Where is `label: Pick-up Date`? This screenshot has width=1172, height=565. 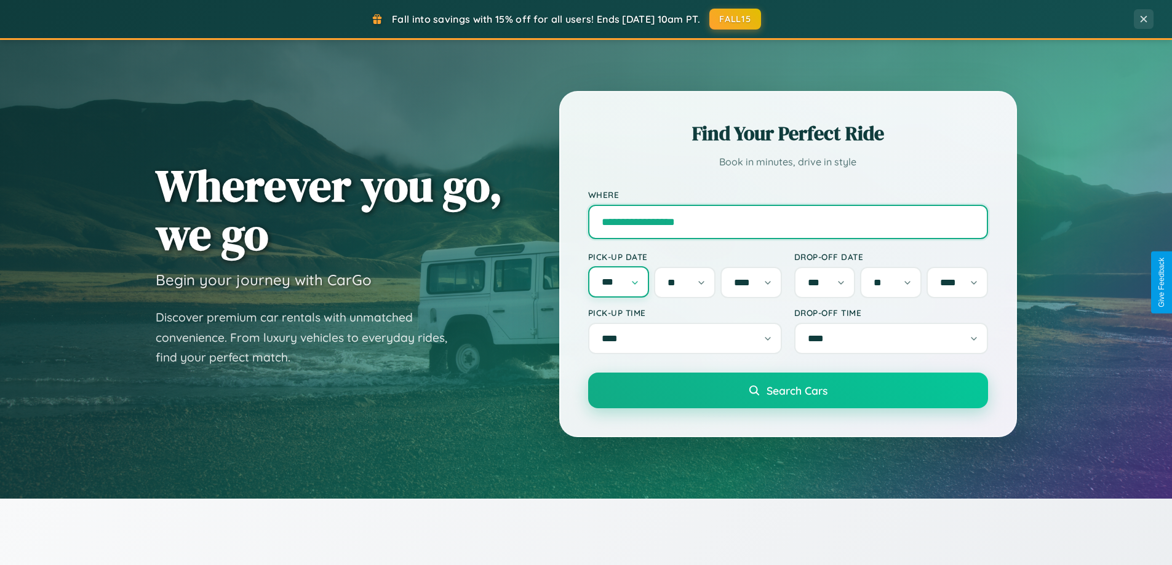 label: Pick-up Date is located at coordinates (685, 256).